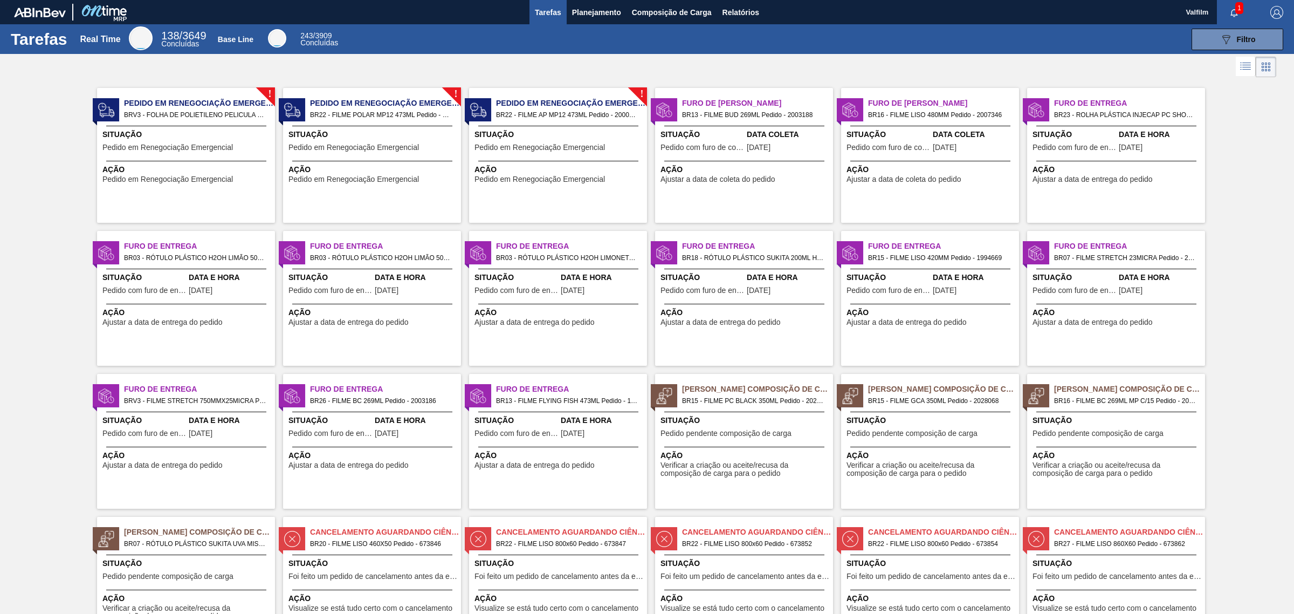 The width and height of the screenshot is (1294, 614). I want to click on div: Real Time, so click(141, 38).